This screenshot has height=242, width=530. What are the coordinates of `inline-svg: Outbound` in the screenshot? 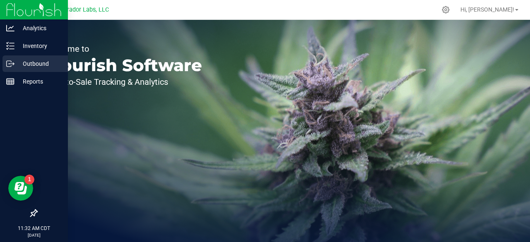 It's located at (10, 64).